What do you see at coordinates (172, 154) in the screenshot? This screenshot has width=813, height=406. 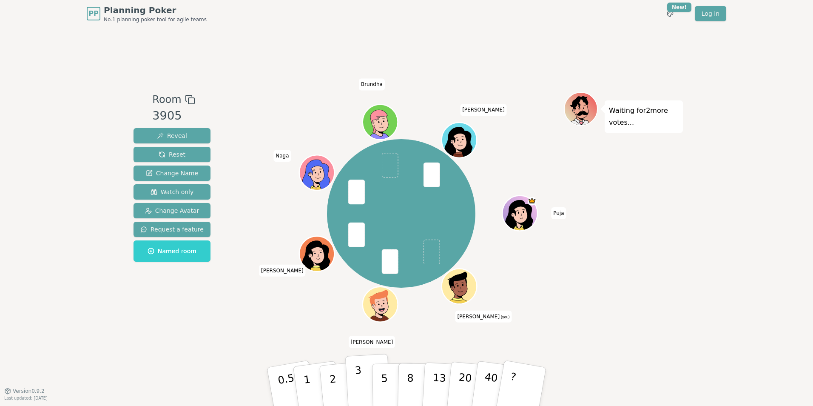 I see `button: Reset` at bounding box center [172, 154].